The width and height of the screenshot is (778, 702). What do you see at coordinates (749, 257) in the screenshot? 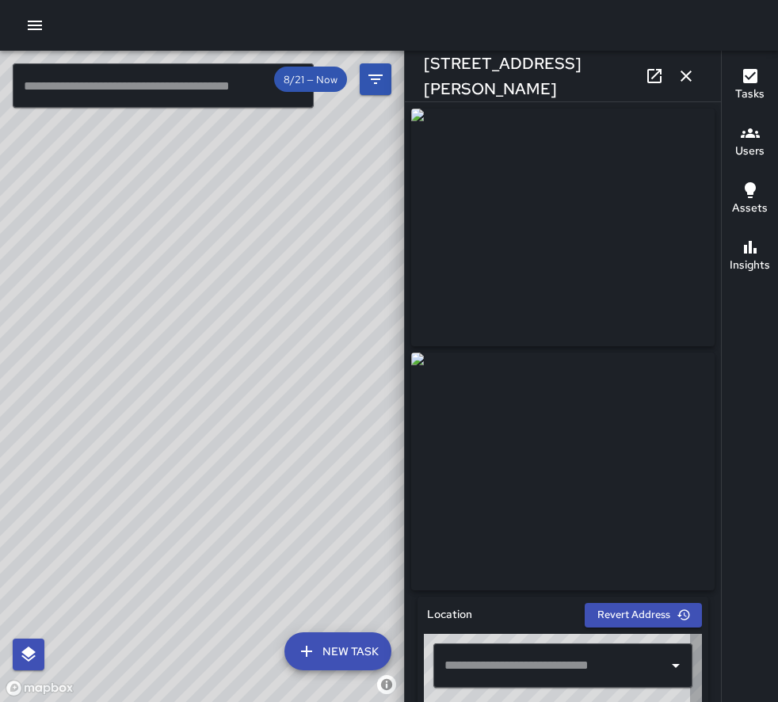
I see `button: Insights` at bounding box center [749, 257].